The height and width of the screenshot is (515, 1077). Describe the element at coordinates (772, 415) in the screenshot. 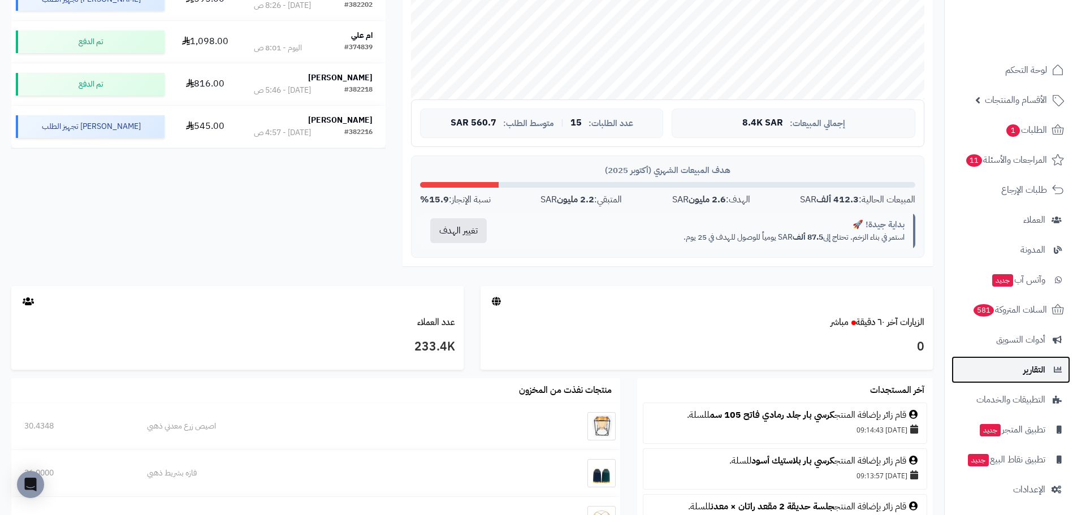

I see `a: كرسي بار جلد رمادي فاتح 105 سم` at that location.